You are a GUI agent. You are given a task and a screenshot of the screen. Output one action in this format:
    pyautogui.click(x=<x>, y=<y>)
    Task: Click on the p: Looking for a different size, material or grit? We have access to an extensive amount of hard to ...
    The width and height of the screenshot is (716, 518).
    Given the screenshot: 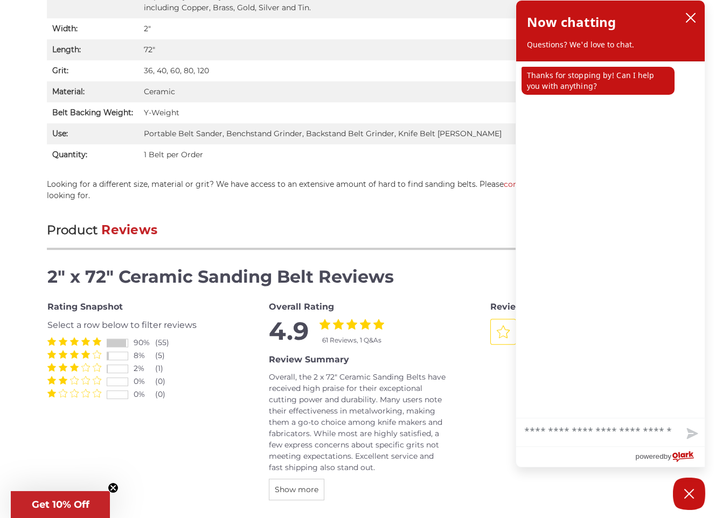 What is the action you would take?
    pyautogui.click(x=358, y=190)
    